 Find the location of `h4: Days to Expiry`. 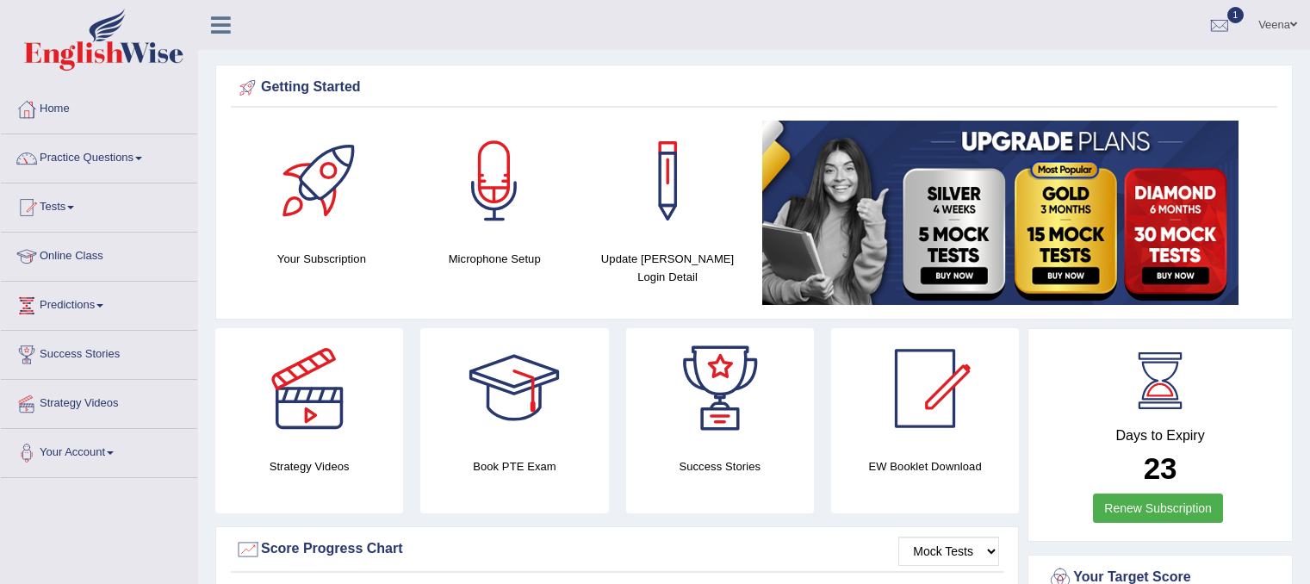

h4: Days to Expiry is located at coordinates (1160, 436).